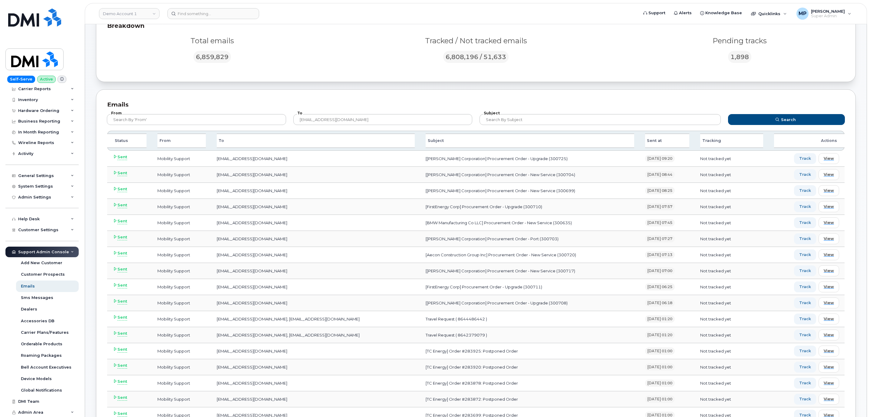  Describe the element at coordinates (212, 57) in the screenshot. I see `div: 6,859,829` at that location.